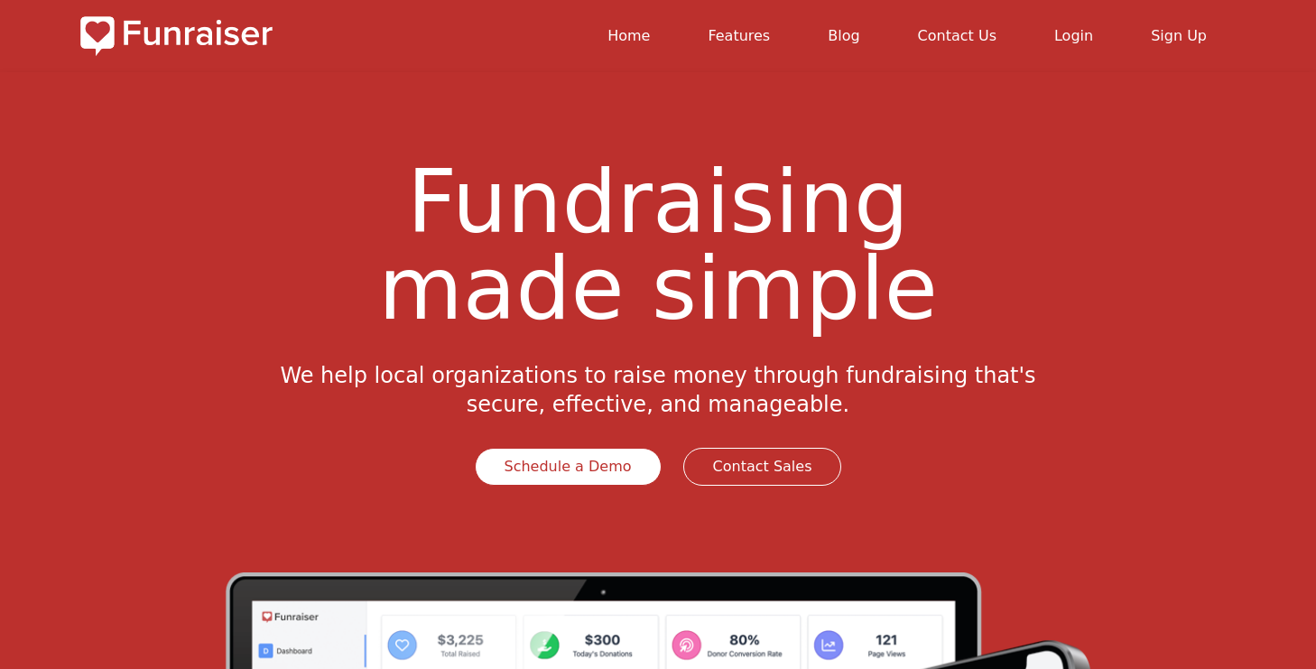 This screenshot has height=669, width=1316. Describe the element at coordinates (568, 467) in the screenshot. I see `a: Schedule a Demo` at that location.